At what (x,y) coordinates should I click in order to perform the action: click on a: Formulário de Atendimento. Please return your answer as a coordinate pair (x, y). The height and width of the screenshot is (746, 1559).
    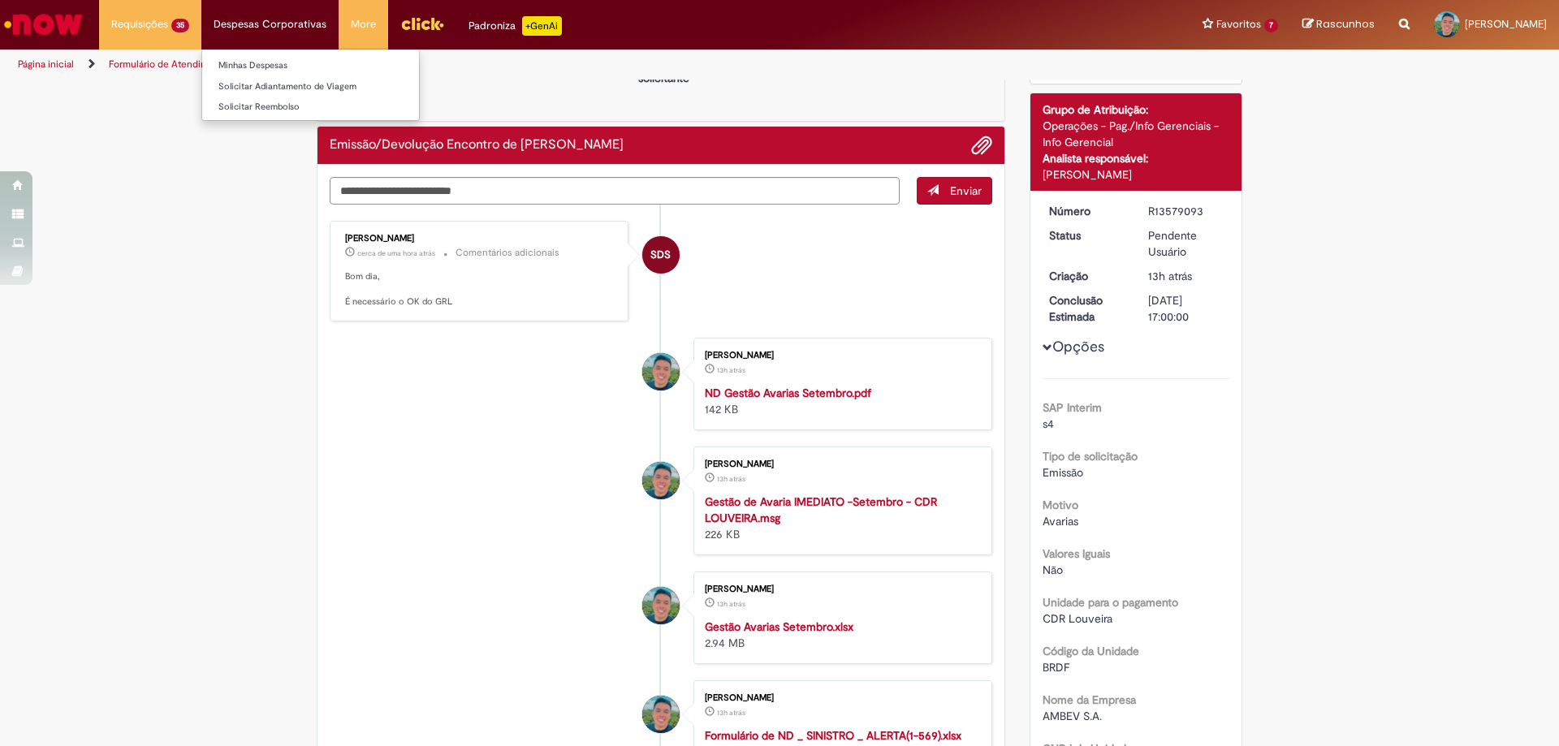
    Looking at the image, I should click on (169, 64).